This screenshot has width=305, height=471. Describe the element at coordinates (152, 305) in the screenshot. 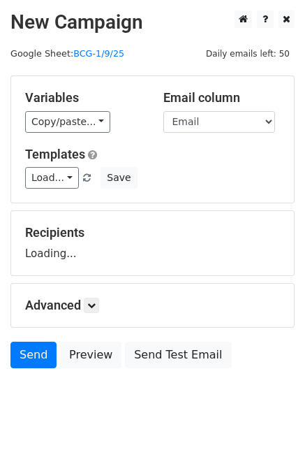

I see `h5: Advanced` at that location.